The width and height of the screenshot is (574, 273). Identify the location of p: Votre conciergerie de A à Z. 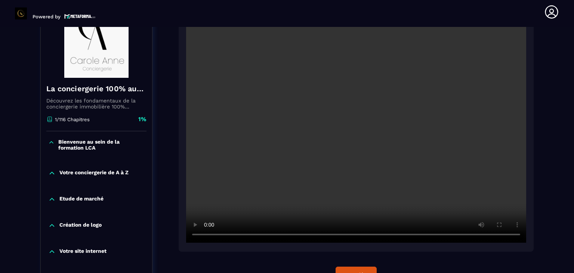
(94, 173).